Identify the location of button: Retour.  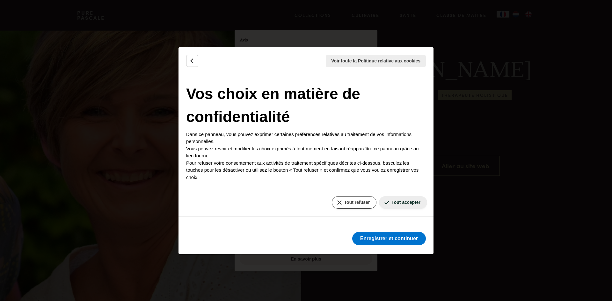
(192, 61).